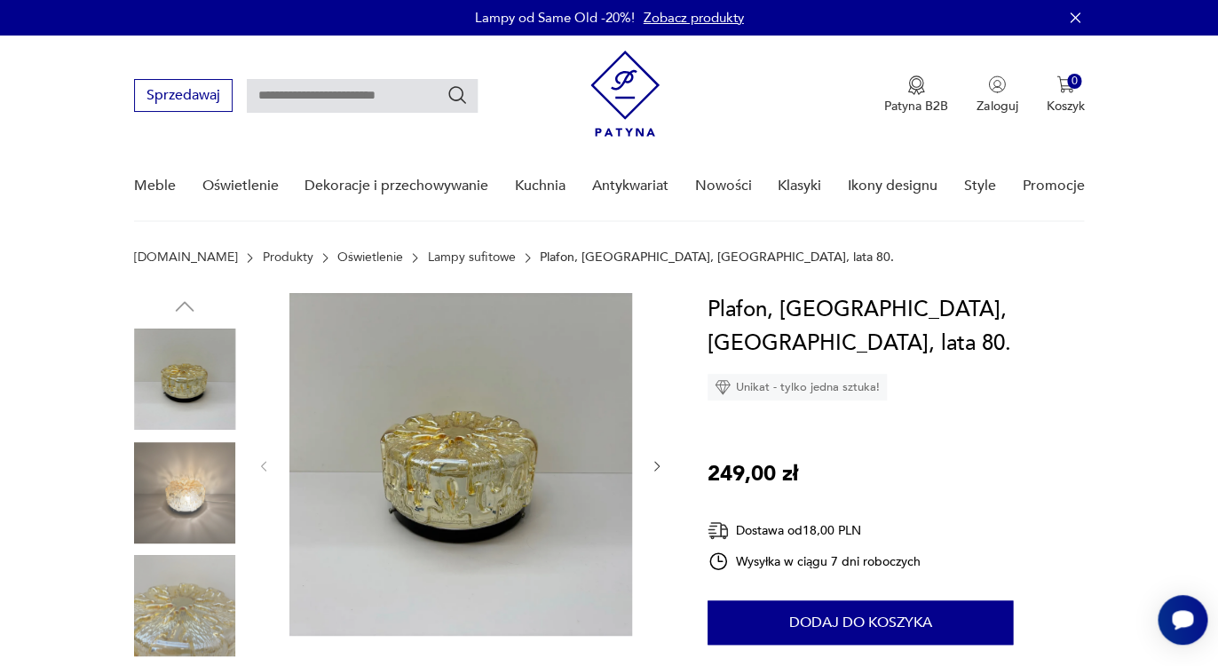  I want to click on a: Zobacz produkty, so click(693, 18).